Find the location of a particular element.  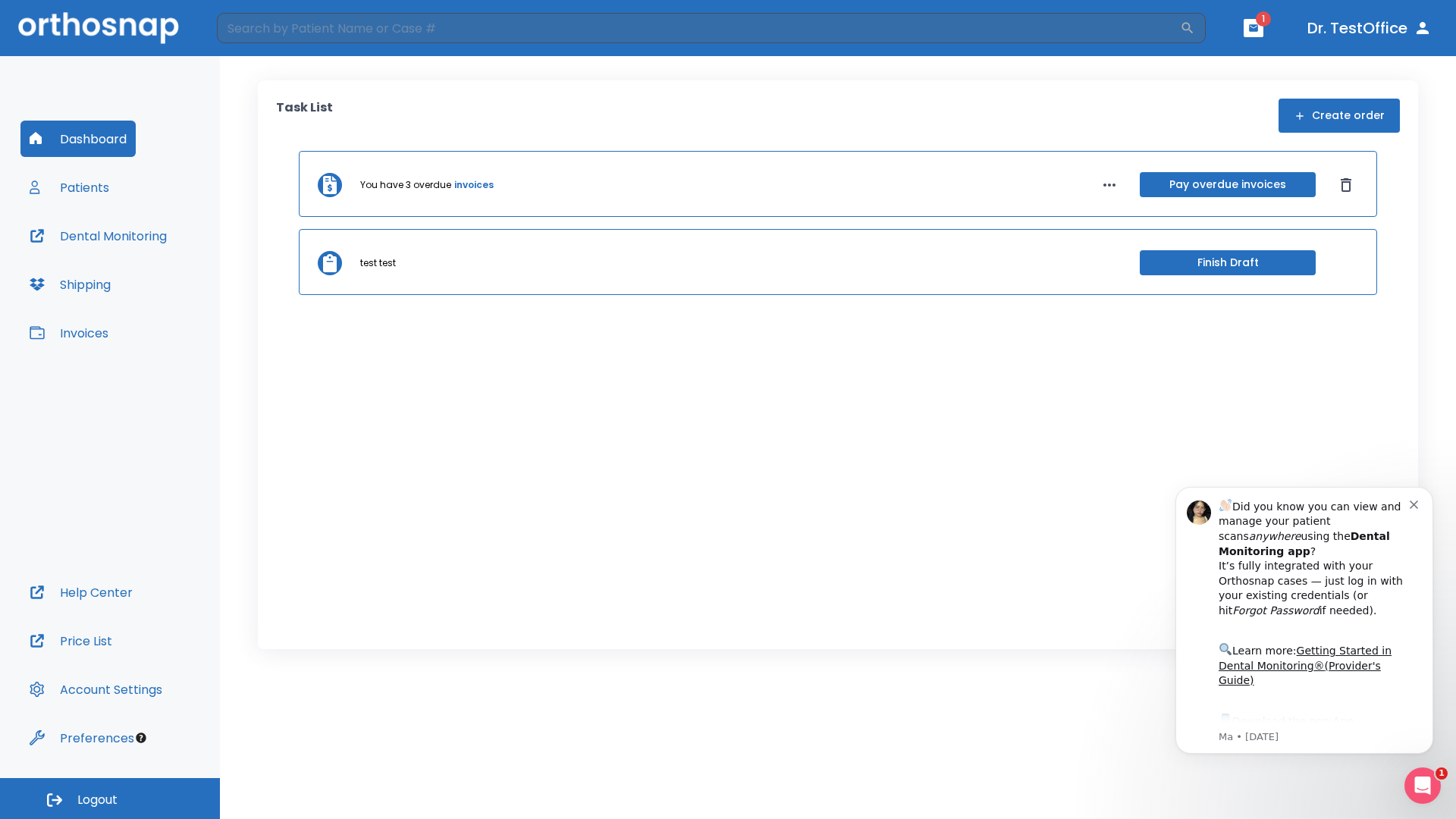

b: Dental Monitoring app is located at coordinates (152, 79).